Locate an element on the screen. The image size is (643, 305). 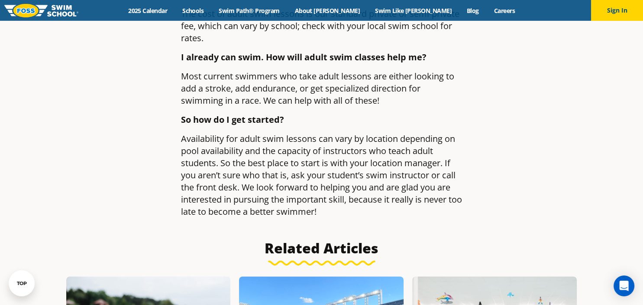
div: Open Intercom Messenger is located at coordinates (624, 285).